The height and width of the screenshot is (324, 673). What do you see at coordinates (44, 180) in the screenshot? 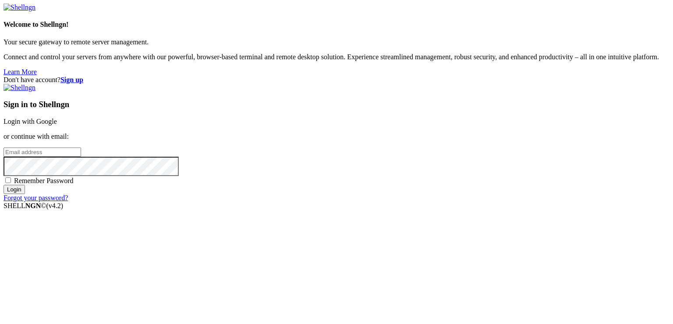
I see `span: Remember Password` at bounding box center [44, 180].